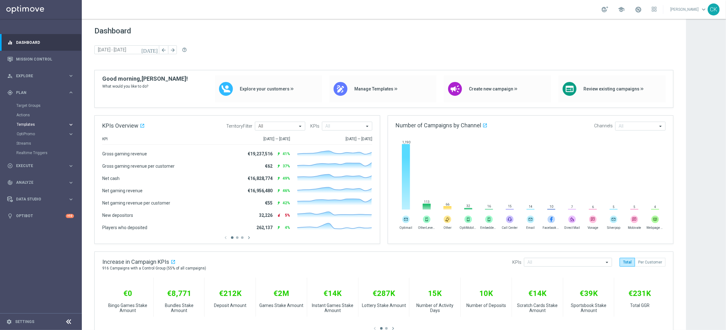 This screenshot has height=330, width=726. I want to click on i: lightbulb, so click(10, 216).